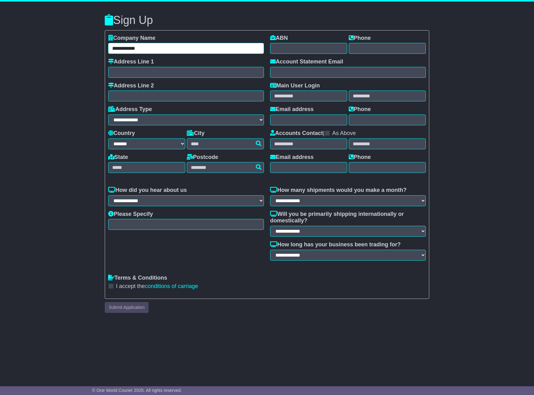 This screenshot has height=395, width=534. What do you see at coordinates (338, 190) in the screenshot?
I see `label: How many shipments would you make a month?` at bounding box center [338, 190].